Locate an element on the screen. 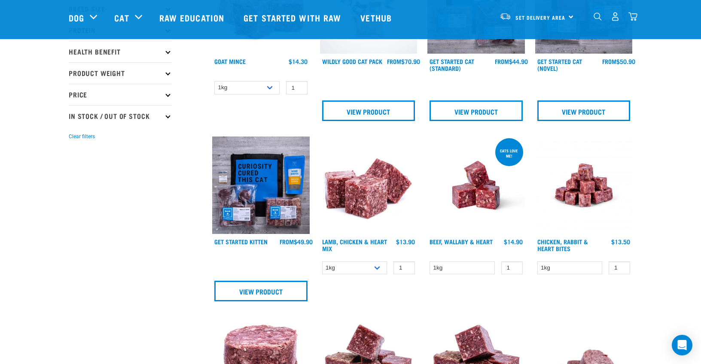  a: Get started with Raw is located at coordinates (293, 18).